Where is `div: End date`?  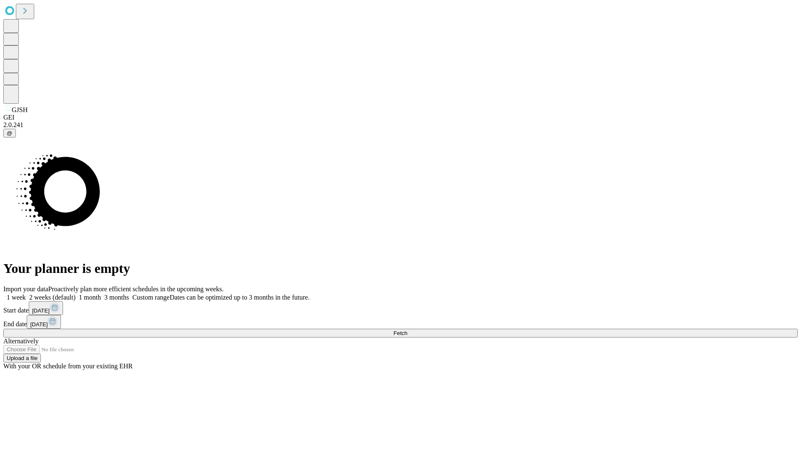
div: End date is located at coordinates (400, 322).